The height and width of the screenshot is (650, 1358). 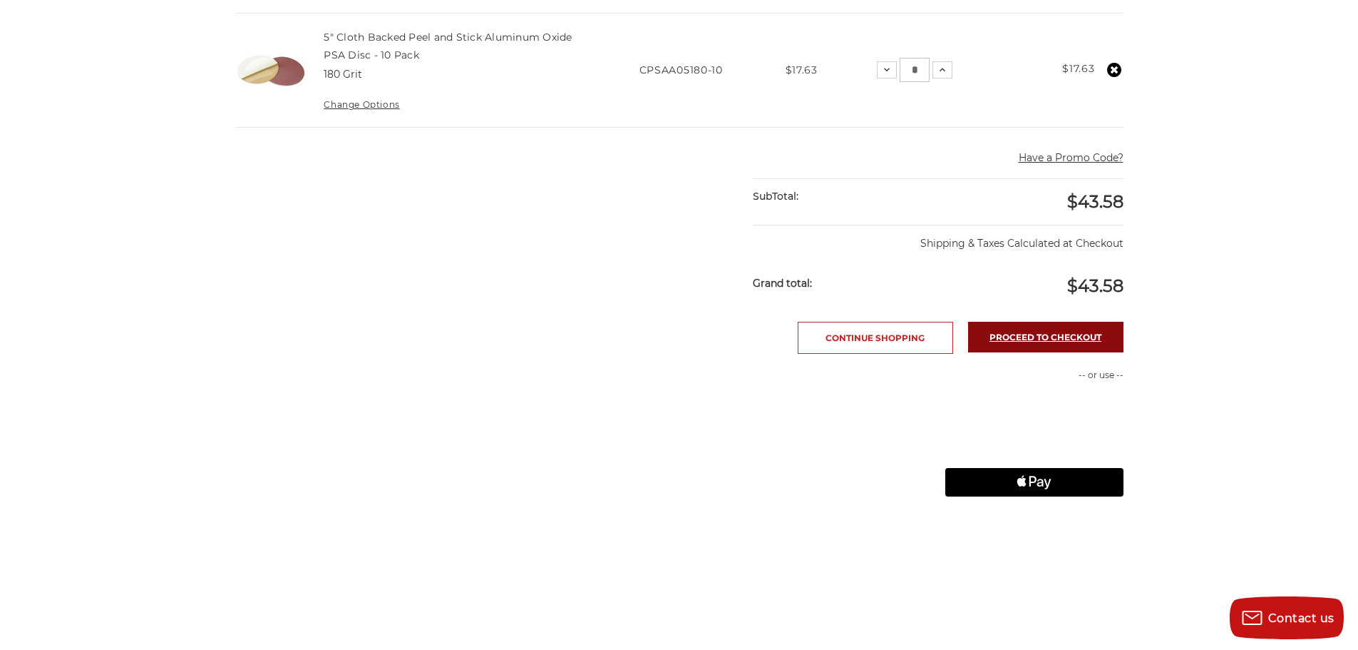 What do you see at coordinates (271, 71) in the screenshot?
I see `img: 5 inch Aluminum Oxide PSA Sanding Disc with Cloth Backing` at bounding box center [271, 71].